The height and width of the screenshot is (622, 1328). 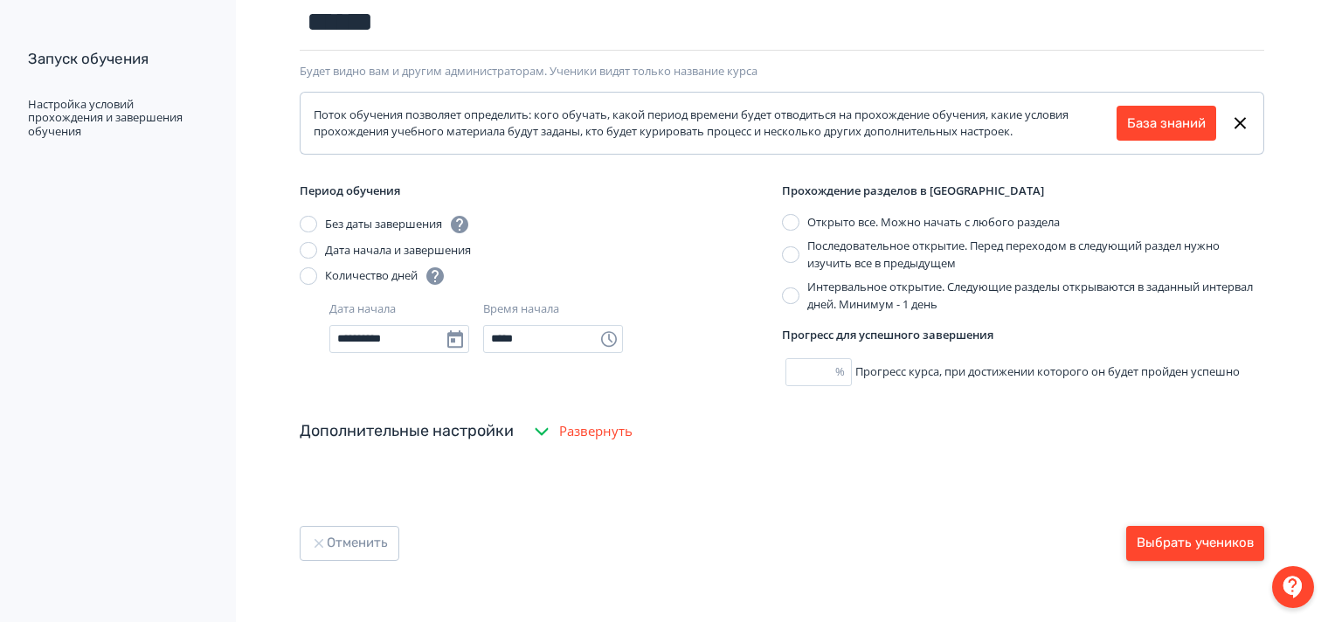 What do you see at coordinates (715, 123) in the screenshot?
I see `div: Поток обучения позволяет определить: кого обучать, какой период времени будет отводиться на прохо...` at bounding box center [715, 123].